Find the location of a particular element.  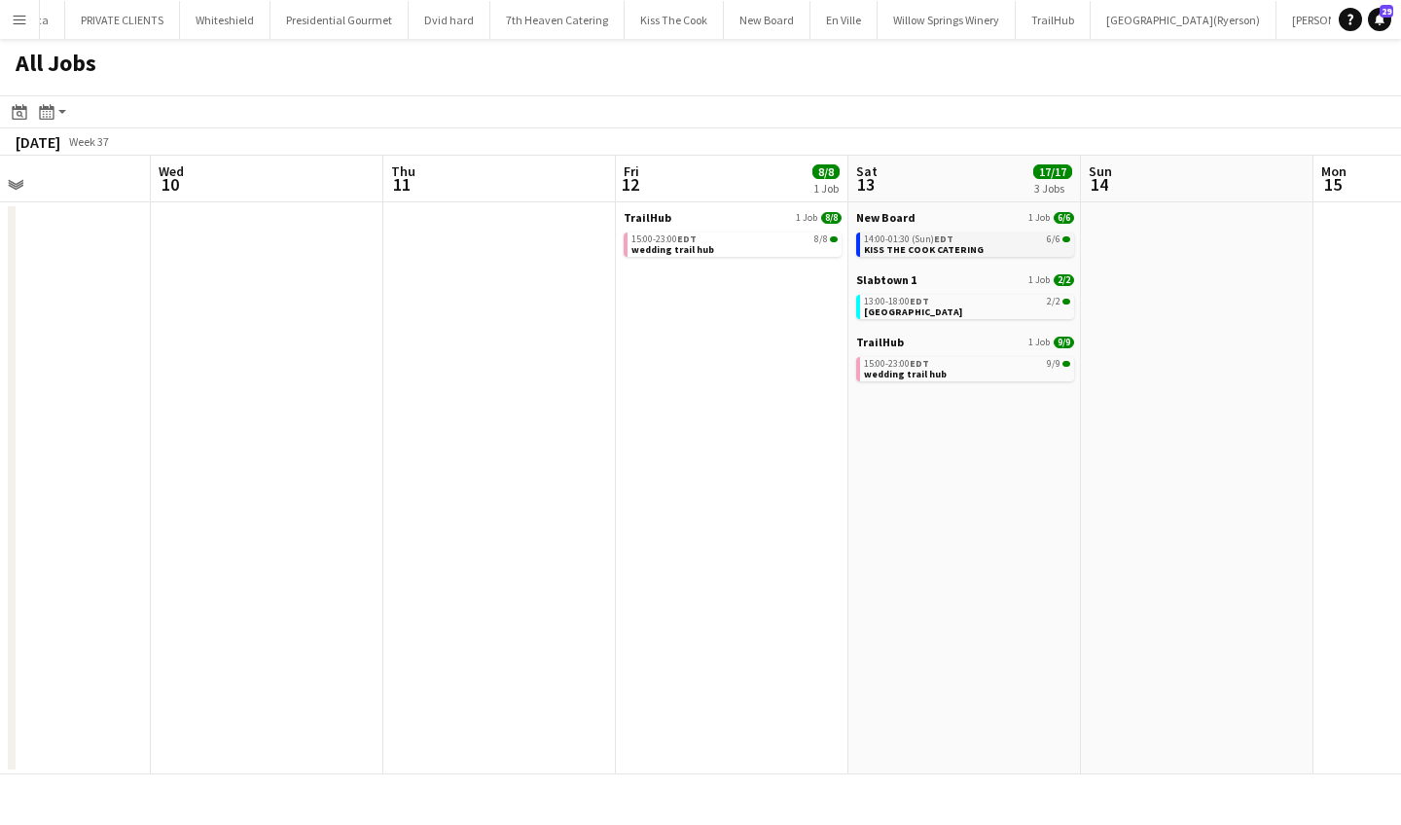

span: 15 is located at coordinates (1332, 184).